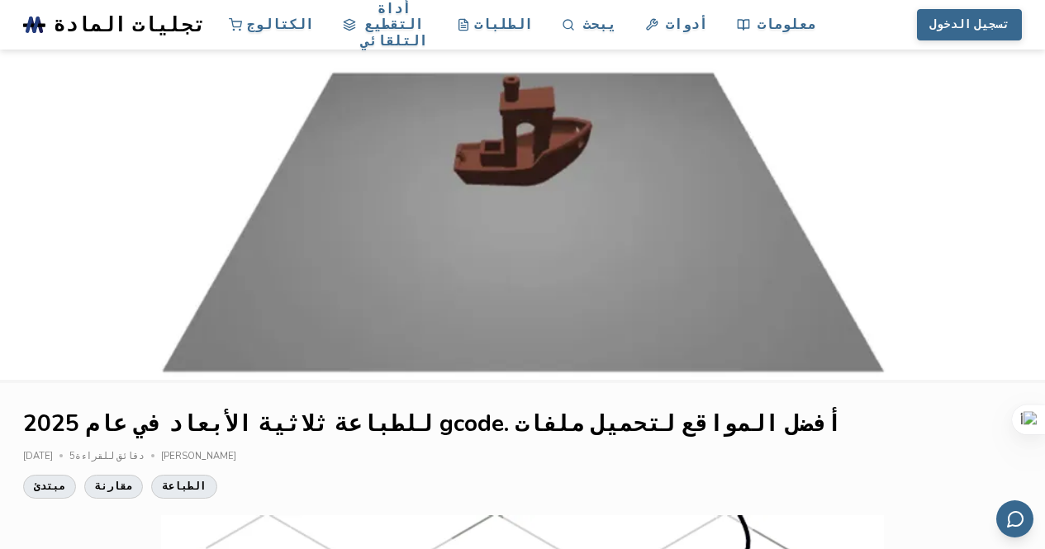 This screenshot has height=549, width=1045. What do you see at coordinates (72, 456) in the screenshot?
I see `font: 5` at bounding box center [72, 456].